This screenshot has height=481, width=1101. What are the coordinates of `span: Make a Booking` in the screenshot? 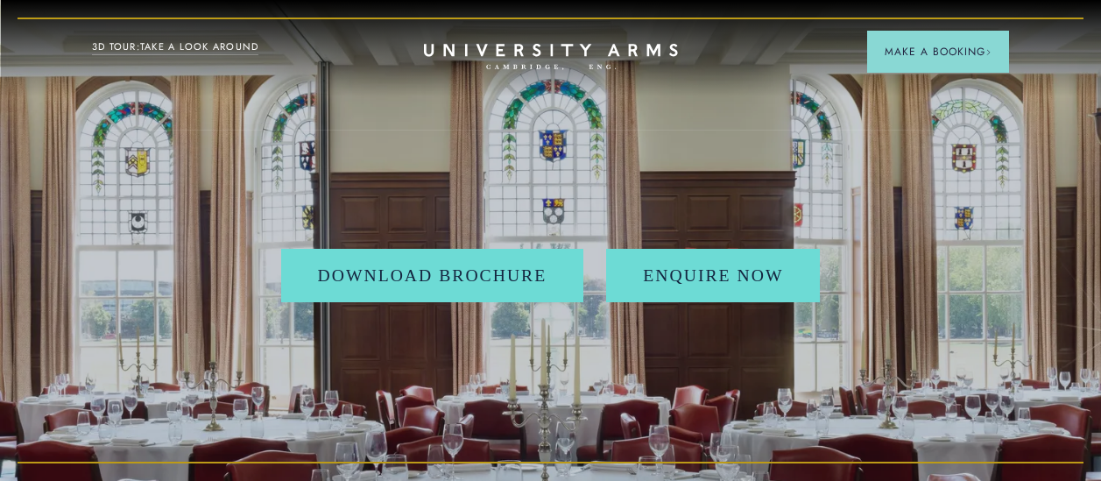 It's located at (938, 52).